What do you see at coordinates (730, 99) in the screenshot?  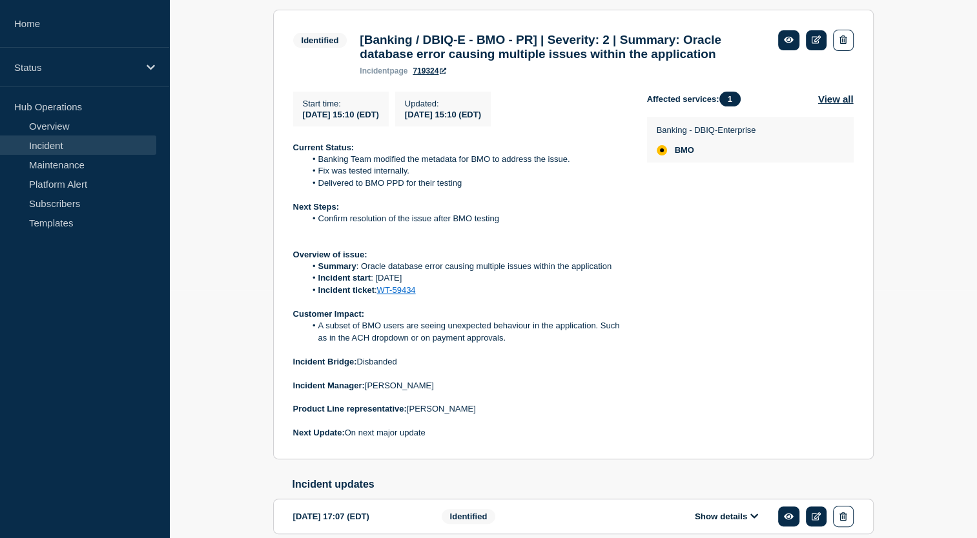 I see `span: 1` at bounding box center [730, 99].